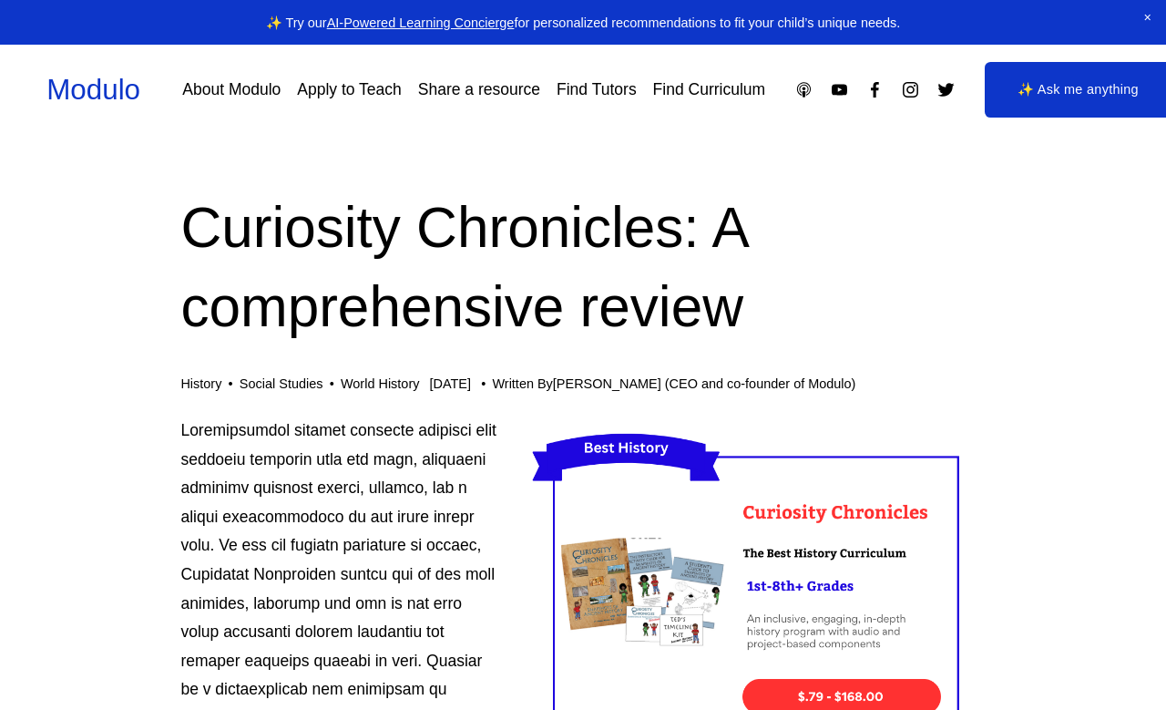 The width and height of the screenshot is (1166, 710). Describe the element at coordinates (804, 89) in the screenshot. I see `a: Apple Podcasts` at that location.